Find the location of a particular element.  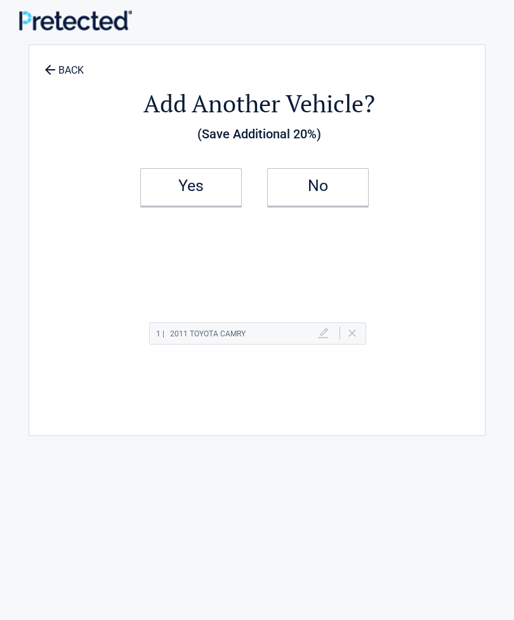

h2: Add Another Vehicle? is located at coordinates (260, 103).